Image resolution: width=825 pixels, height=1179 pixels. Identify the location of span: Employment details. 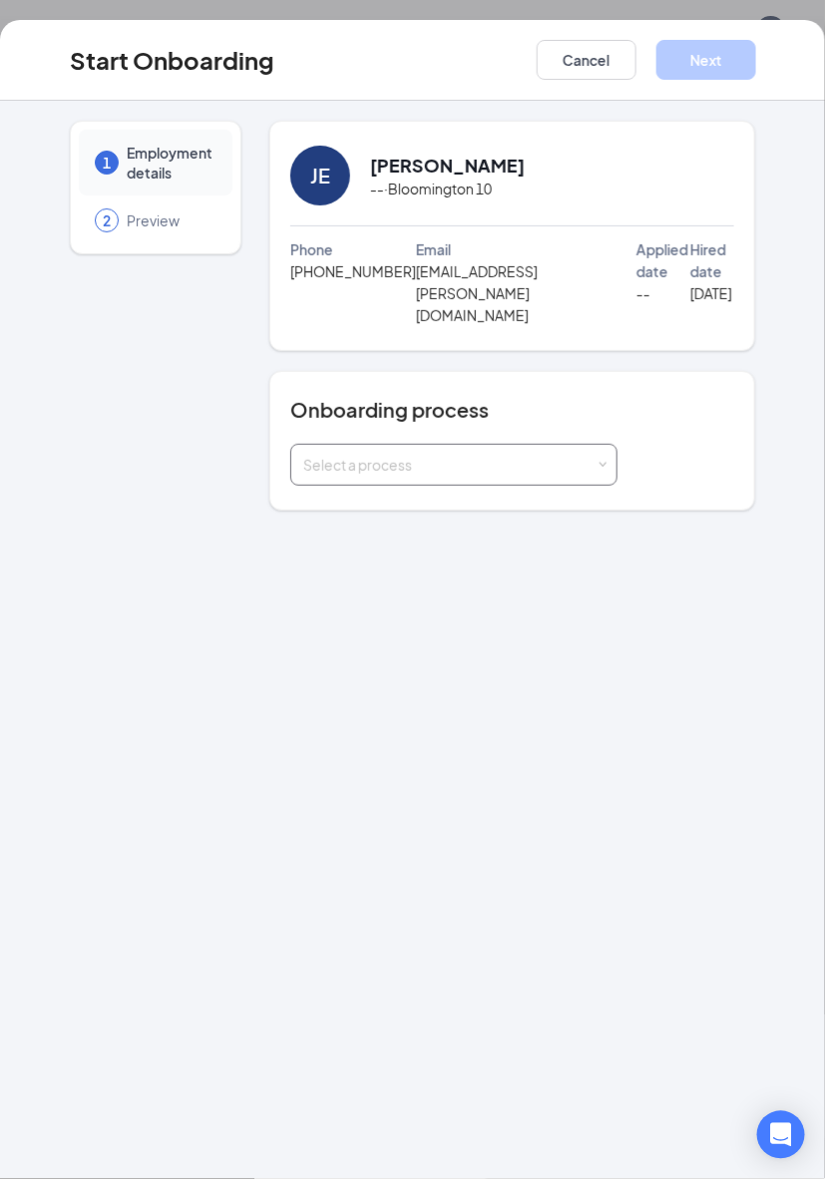
(170, 163).